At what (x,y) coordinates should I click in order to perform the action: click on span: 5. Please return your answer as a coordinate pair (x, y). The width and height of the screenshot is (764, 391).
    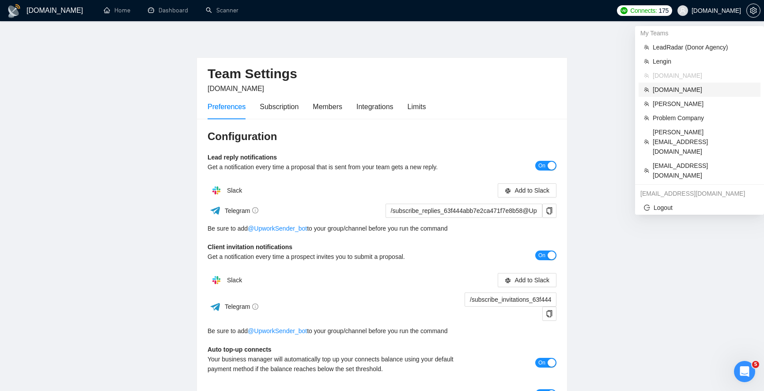
    Looking at the image, I should click on (756, 364).